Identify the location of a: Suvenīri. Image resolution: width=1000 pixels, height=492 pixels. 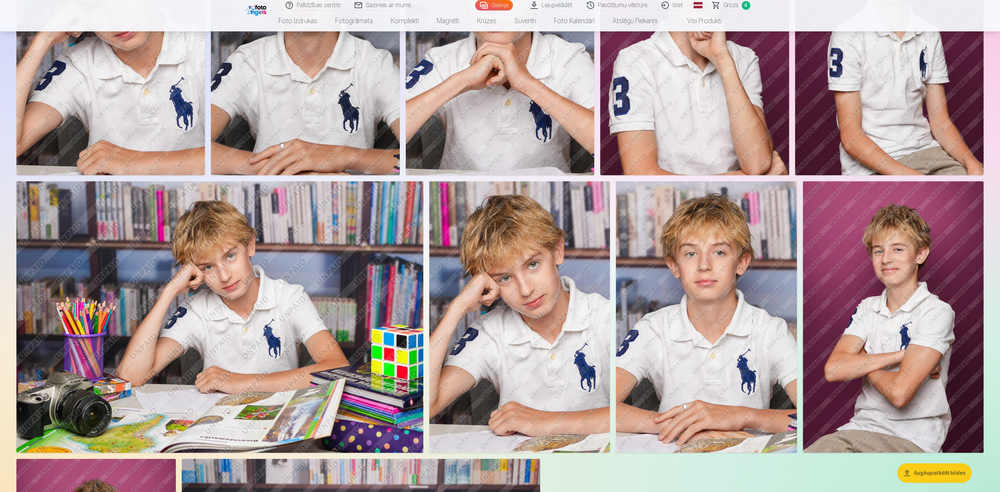
(525, 21).